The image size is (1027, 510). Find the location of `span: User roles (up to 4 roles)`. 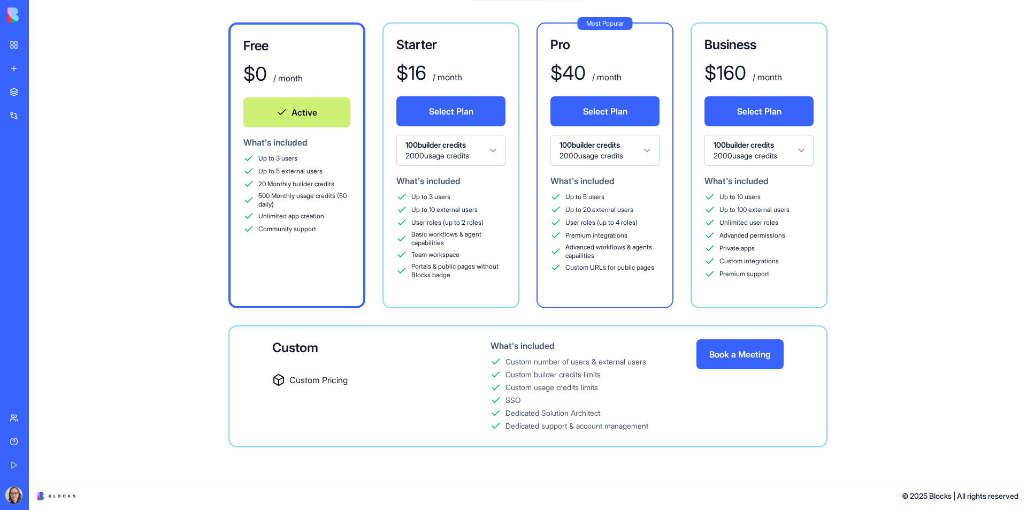

span: User roles (up to 4 roles) is located at coordinates (601, 222).